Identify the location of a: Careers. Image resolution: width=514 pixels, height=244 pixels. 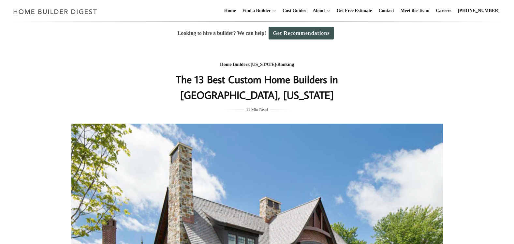
(443, 11).